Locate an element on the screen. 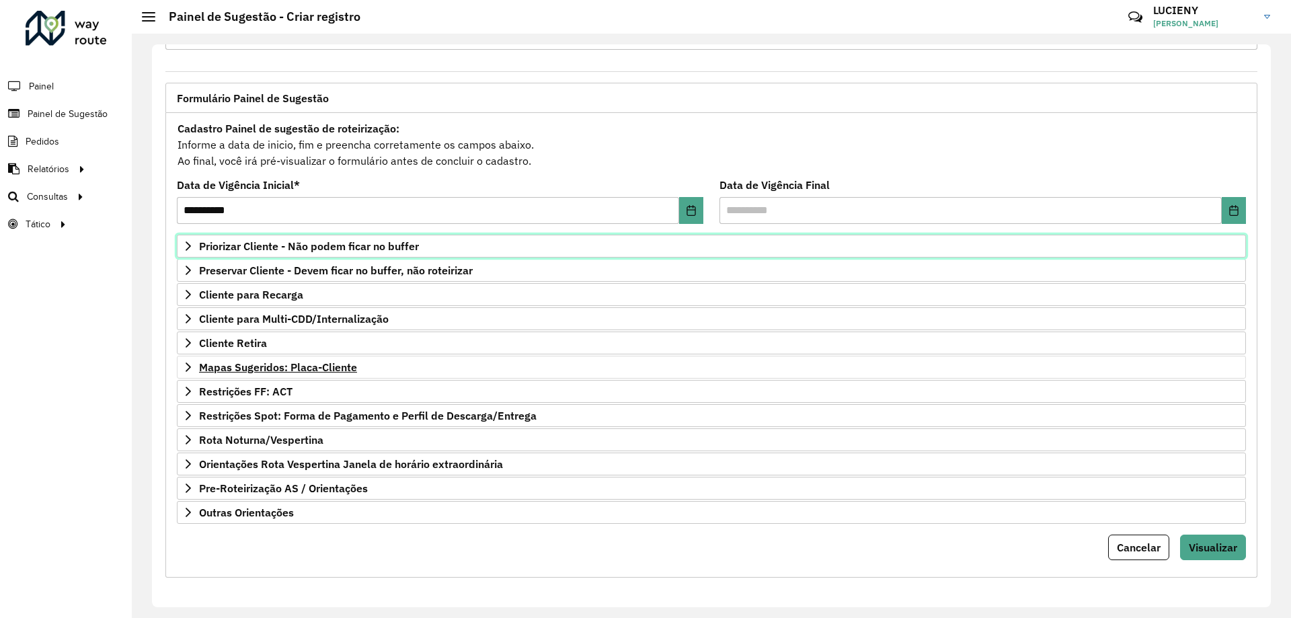 This screenshot has height=618, width=1291. a: Mapas Sugeridos: Placa-Cliente is located at coordinates (711, 367).